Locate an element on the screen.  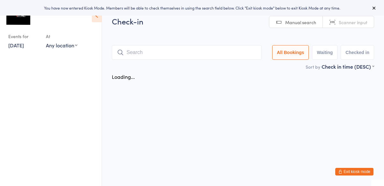
span: Manual search is located at coordinates (300, 22).